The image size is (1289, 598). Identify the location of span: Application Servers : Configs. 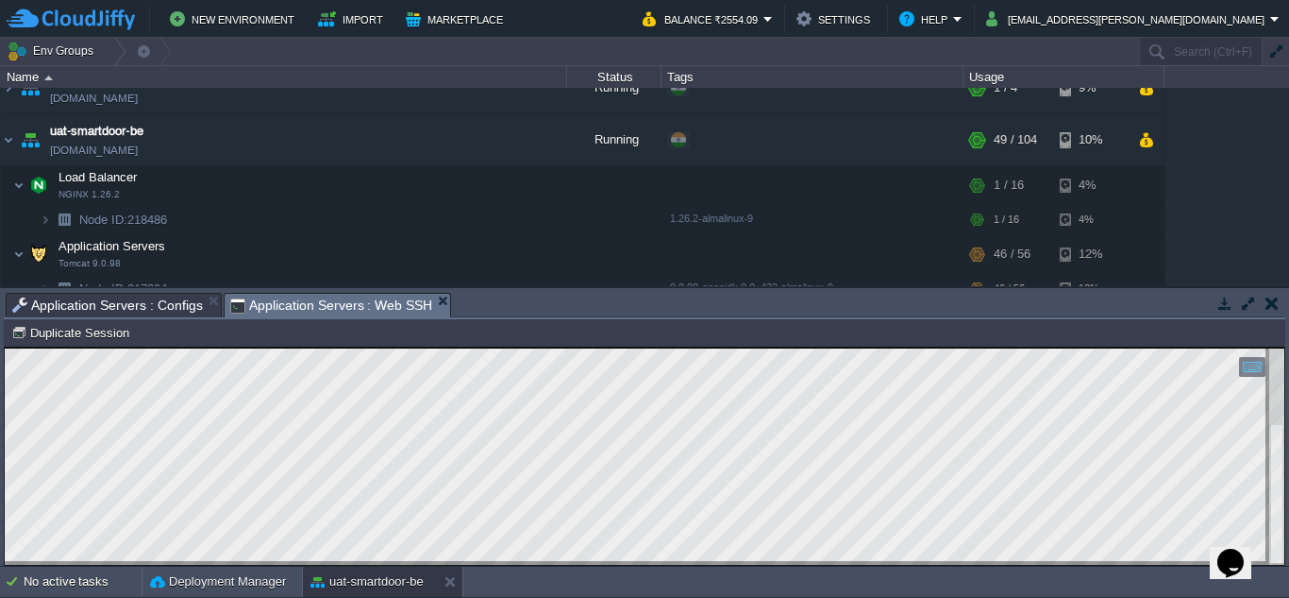
(108, 305).